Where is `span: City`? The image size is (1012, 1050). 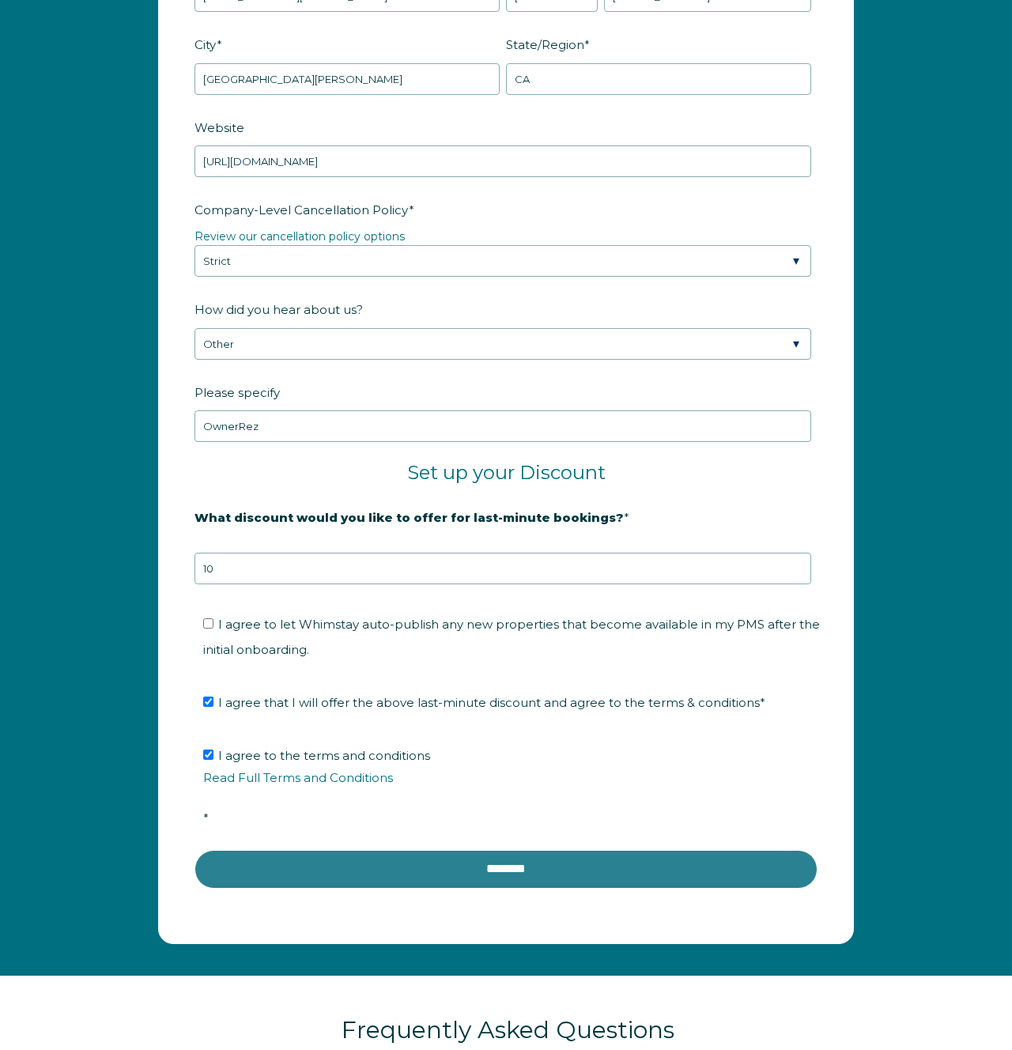 span: City is located at coordinates (206, 44).